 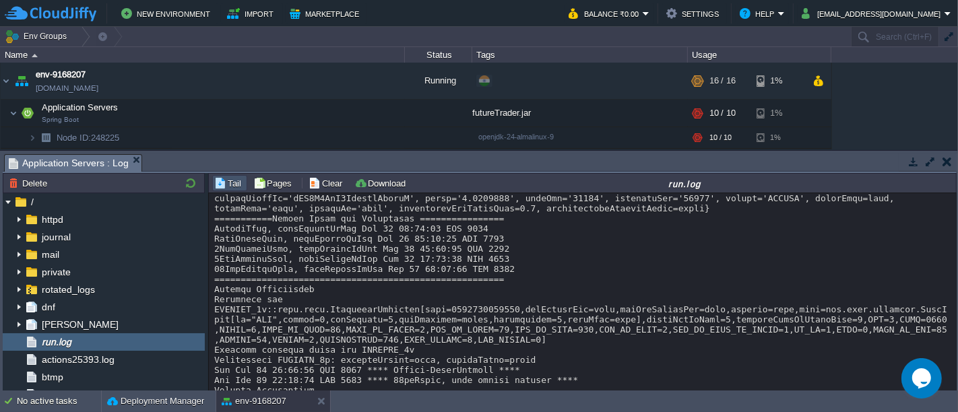 I want to click on div: Tags, so click(x=580, y=55).